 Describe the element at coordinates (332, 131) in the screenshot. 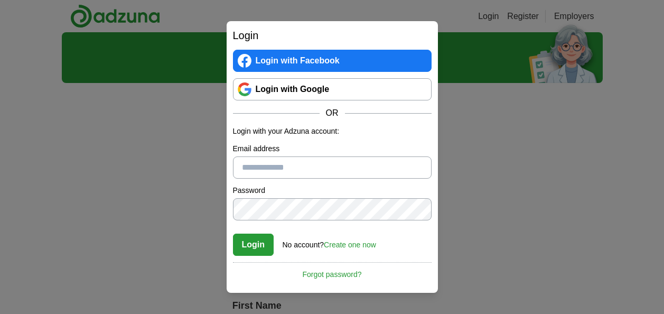

I see `p: Login with your Adzuna account:` at that location.